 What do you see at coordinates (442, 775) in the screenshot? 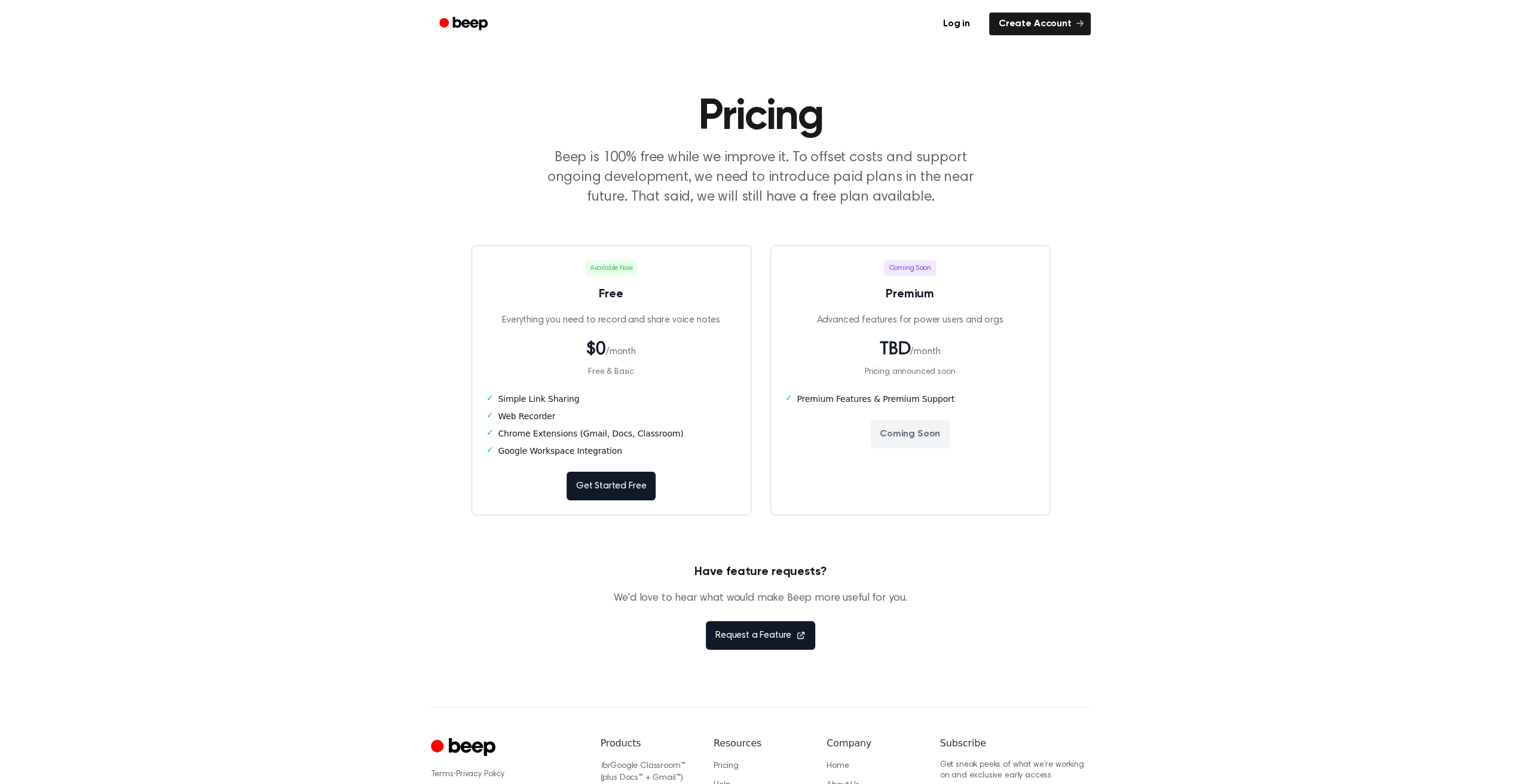
I see `a: Terms` at bounding box center [442, 775].